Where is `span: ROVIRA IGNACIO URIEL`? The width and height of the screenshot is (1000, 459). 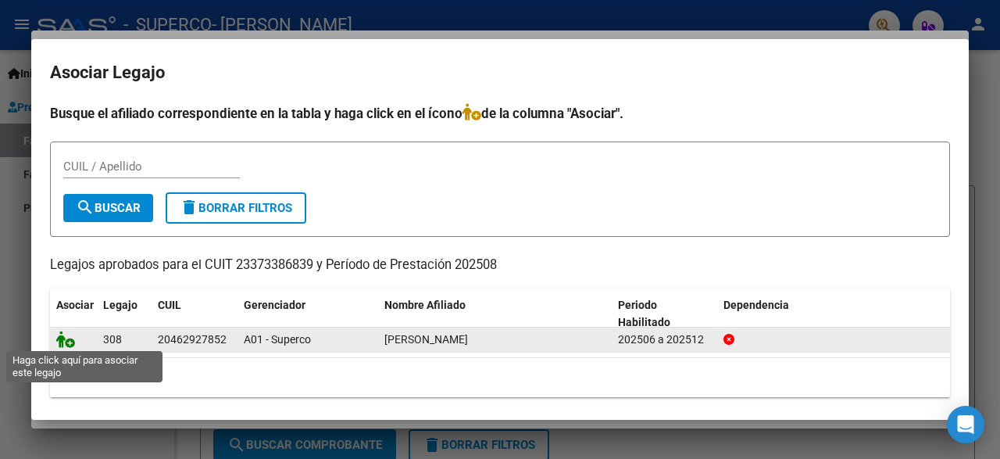 span: ROVIRA IGNACIO URIEL is located at coordinates (426, 339).